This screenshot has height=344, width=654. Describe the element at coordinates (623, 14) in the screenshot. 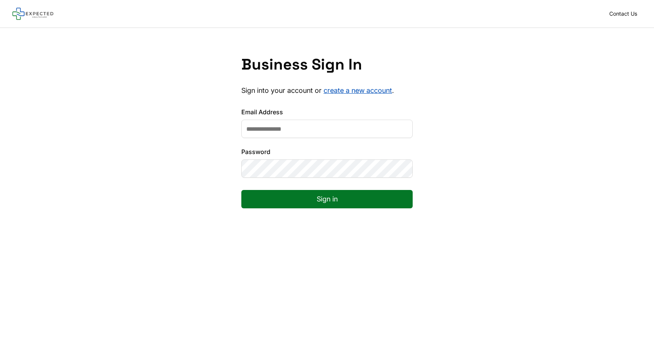

I see `a: Contact Us` at that location.